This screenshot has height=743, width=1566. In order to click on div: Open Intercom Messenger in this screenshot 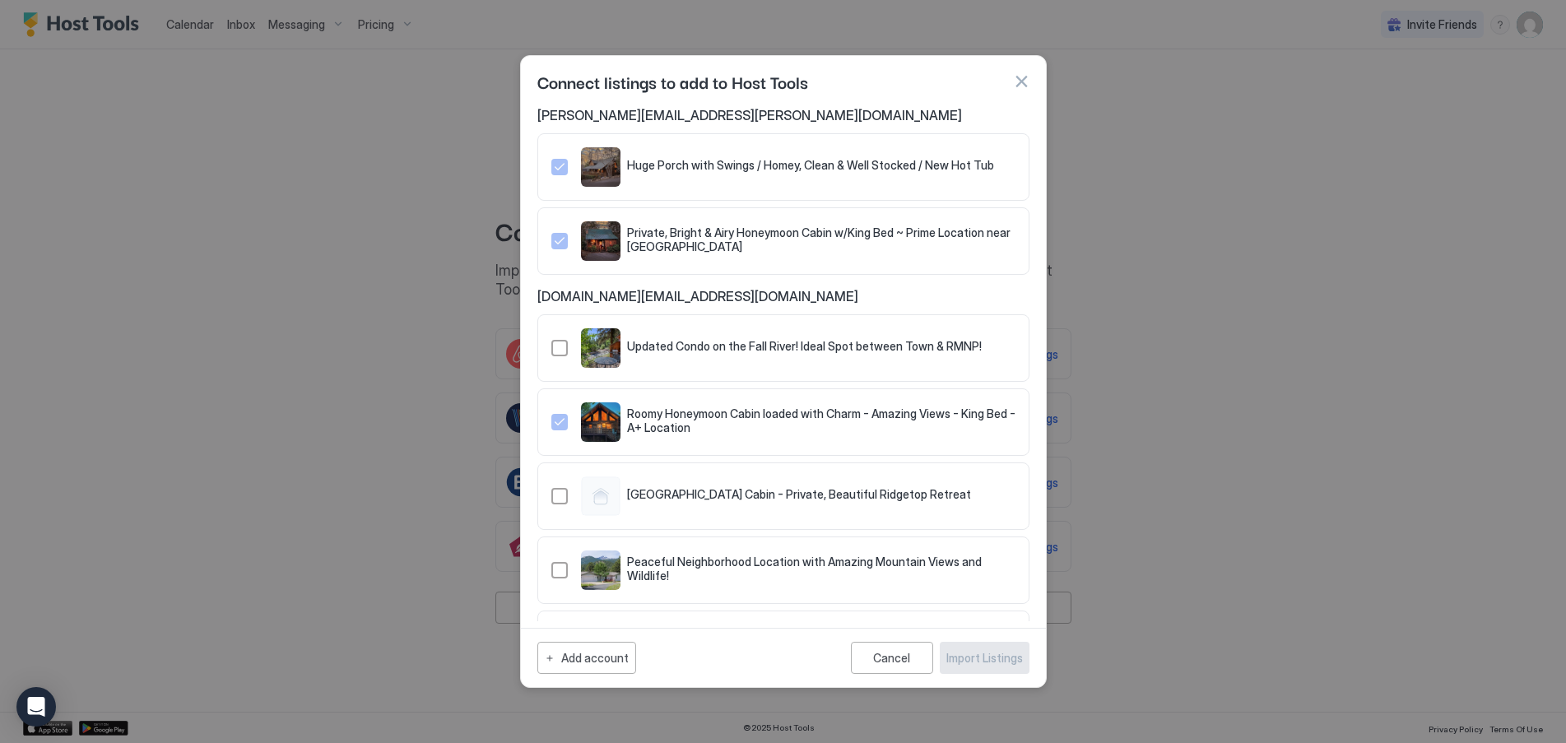, I will do `click(36, 707)`.